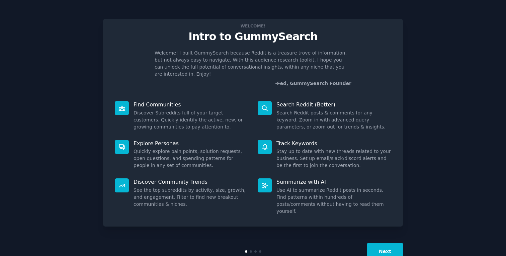 This screenshot has width=506, height=256. Describe the element at coordinates (191, 197) in the screenshot. I see `dd: See the top subreddits by activity, size, growth, and engagement. Filter to find new breakout com...` at that location.